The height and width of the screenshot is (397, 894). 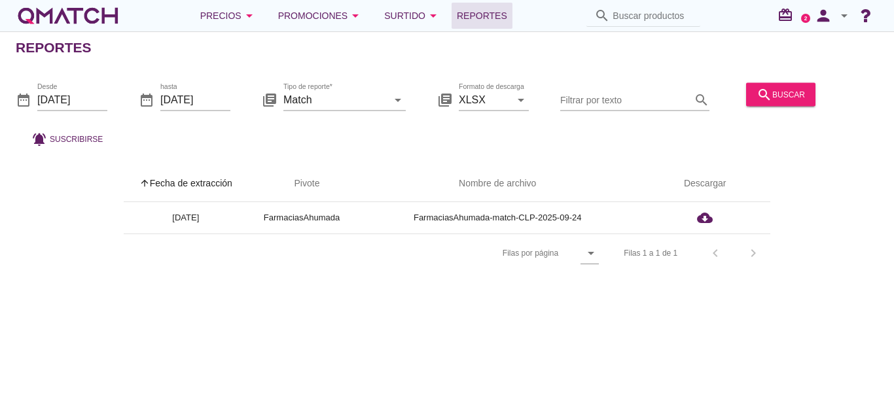 What do you see at coordinates (186, 184) in the screenshot?
I see `th: Fecha de extracción: Sorted ascending. Activate to sort descending.` at bounding box center [186, 184].